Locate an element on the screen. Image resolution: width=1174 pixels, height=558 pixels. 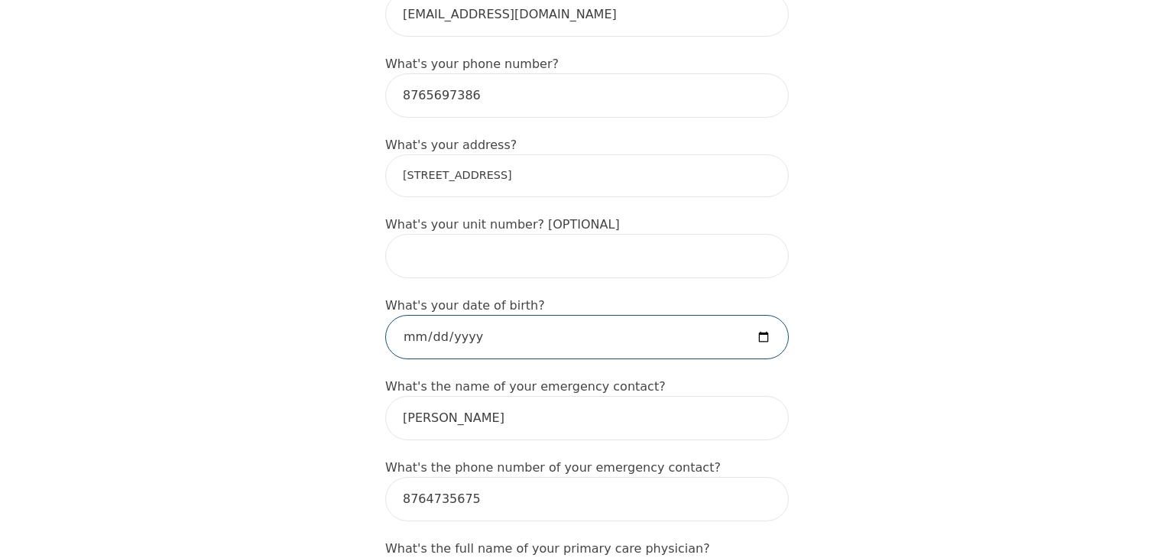
input: Date of Birth is located at coordinates (587, 337).